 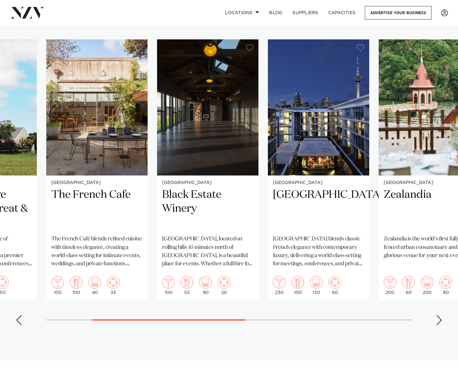 I want to click on a: Advertise your business, so click(x=398, y=13).